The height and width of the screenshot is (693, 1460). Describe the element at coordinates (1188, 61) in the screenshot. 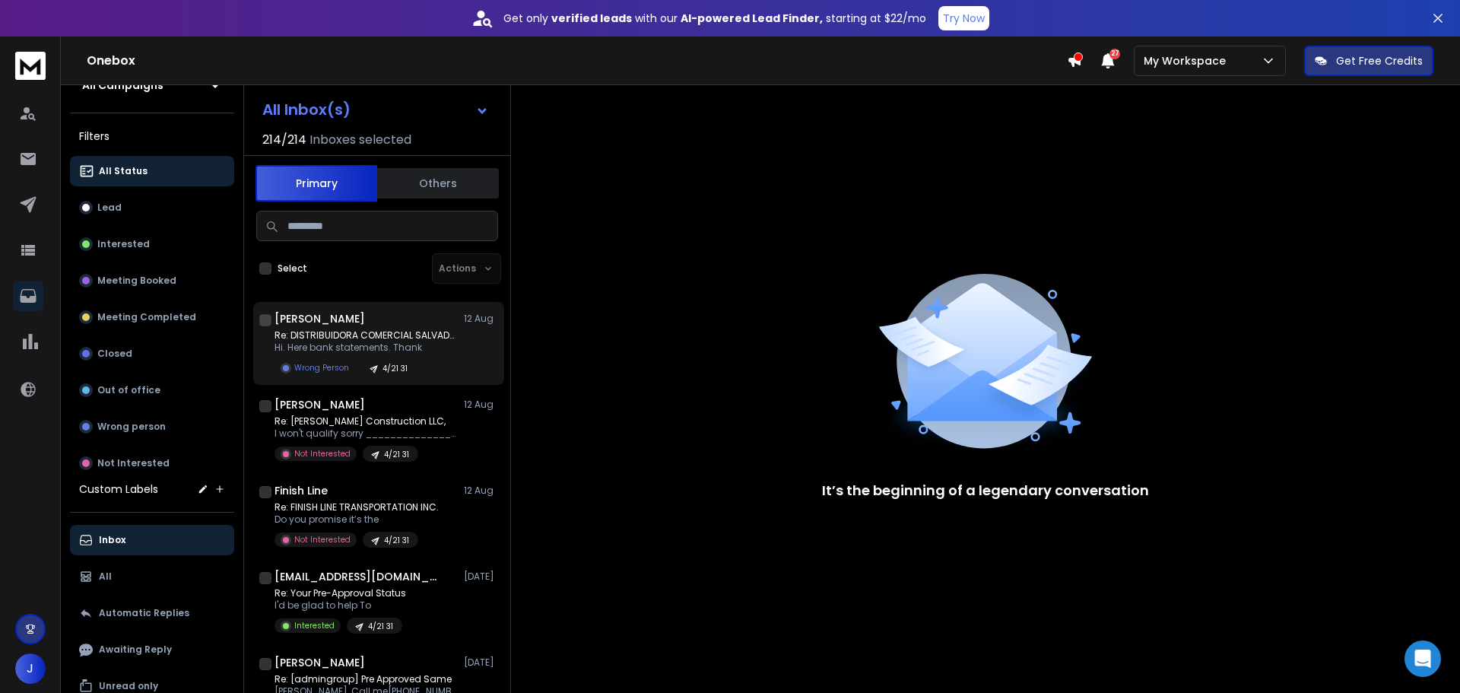

I see `p: My Workspace` at that location.